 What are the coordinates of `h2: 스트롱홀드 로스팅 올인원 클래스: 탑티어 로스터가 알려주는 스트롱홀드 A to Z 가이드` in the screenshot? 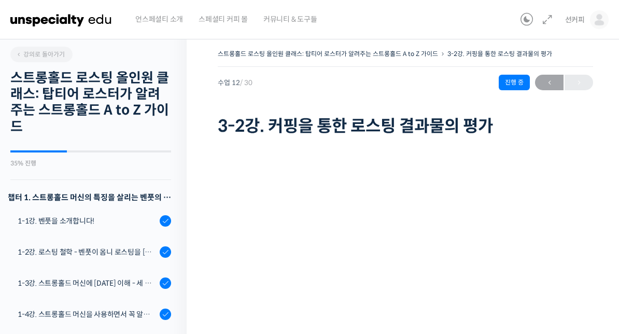 It's located at (91, 102).